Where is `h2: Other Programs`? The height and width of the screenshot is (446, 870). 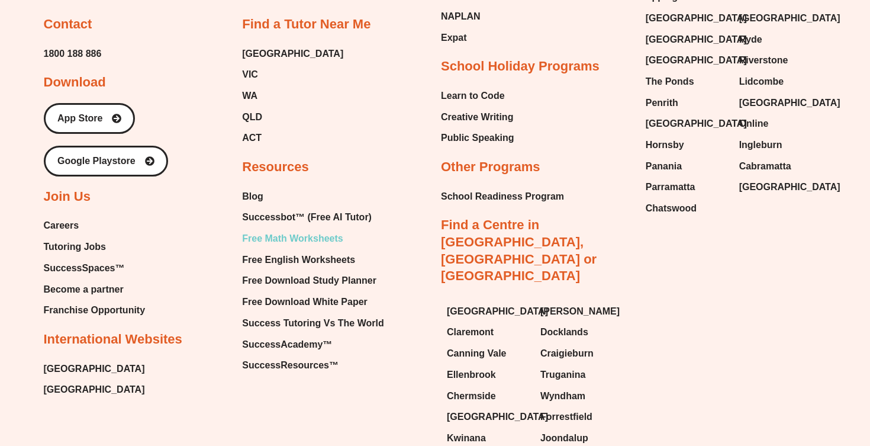 h2: Other Programs is located at coordinates (490, 167).